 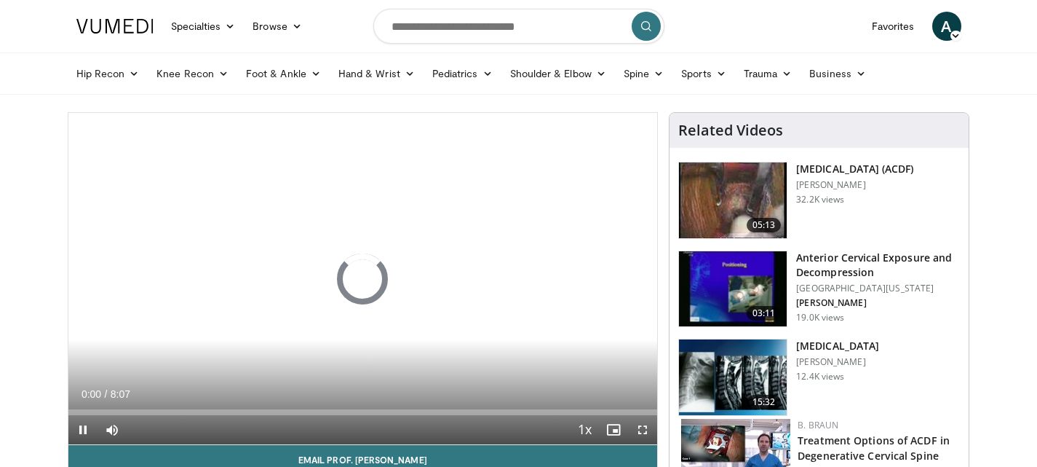 I want to click on a: Treatment Options of ACDF in Degenerative Cervical Spine, so click(x=874, y=448).